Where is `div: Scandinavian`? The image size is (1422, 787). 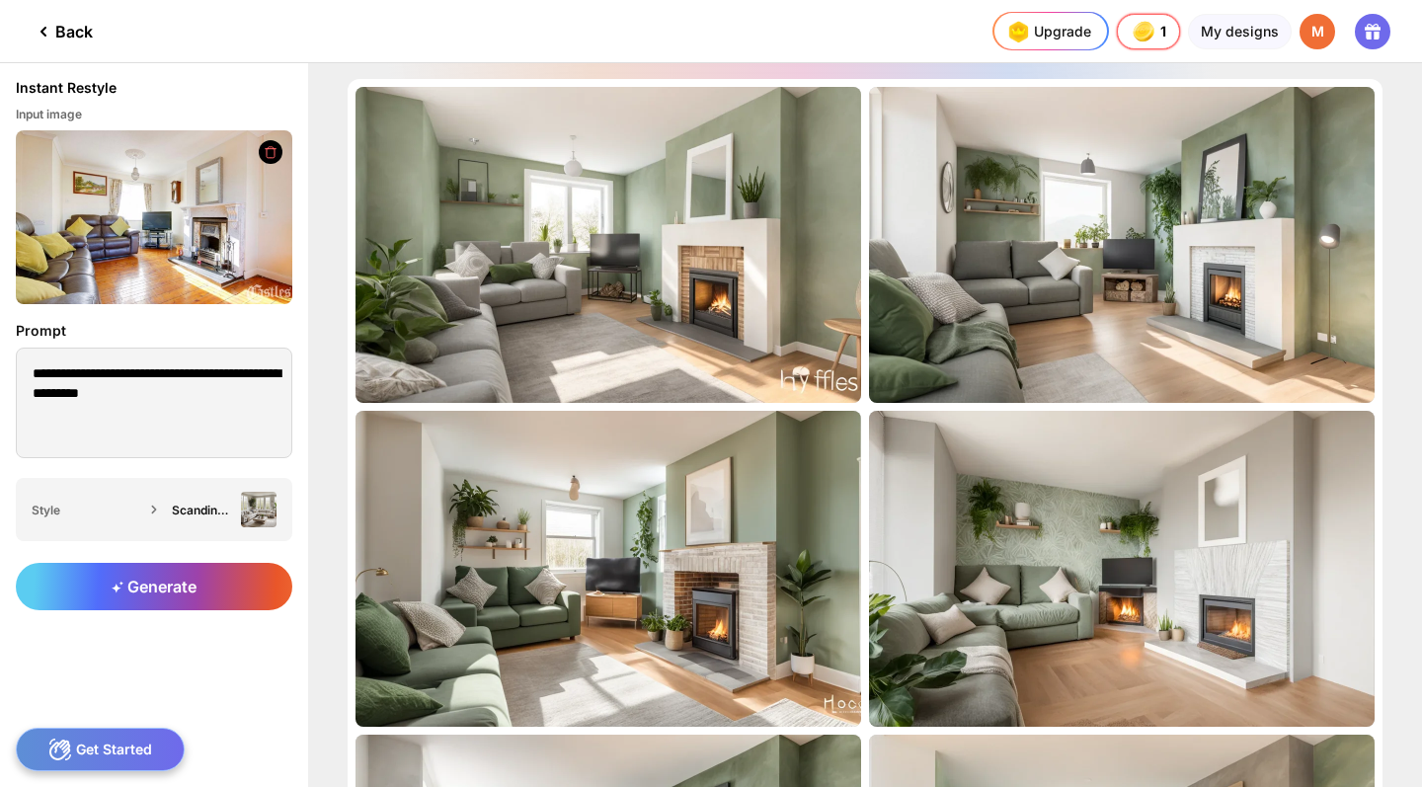 div: Scandinavian is located at coordinates (202, 510).